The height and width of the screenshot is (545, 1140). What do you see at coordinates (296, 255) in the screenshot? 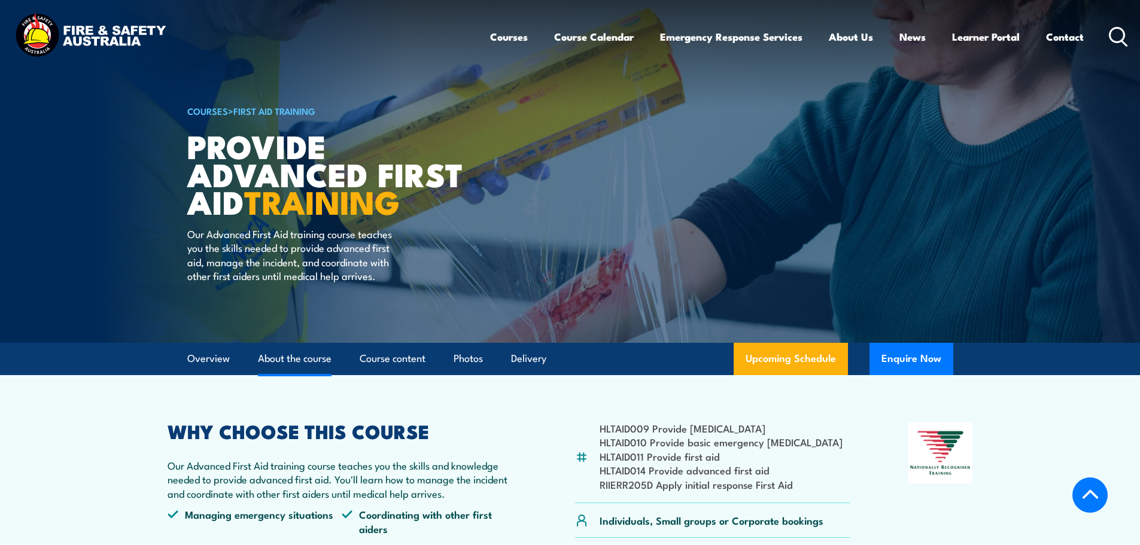
I see `p: Our Advanced First Aid training course teaches you the skills needed to provide advanced first ai...` at bounding box center [296, 255].